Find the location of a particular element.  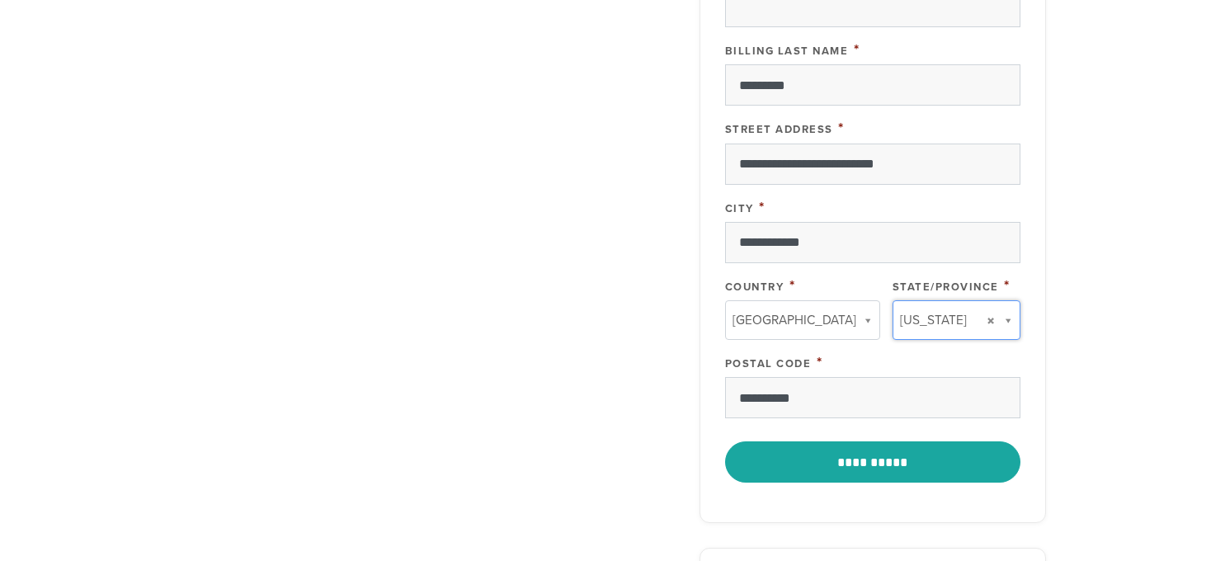

label: Street Address is located at coordinates (779, 130).